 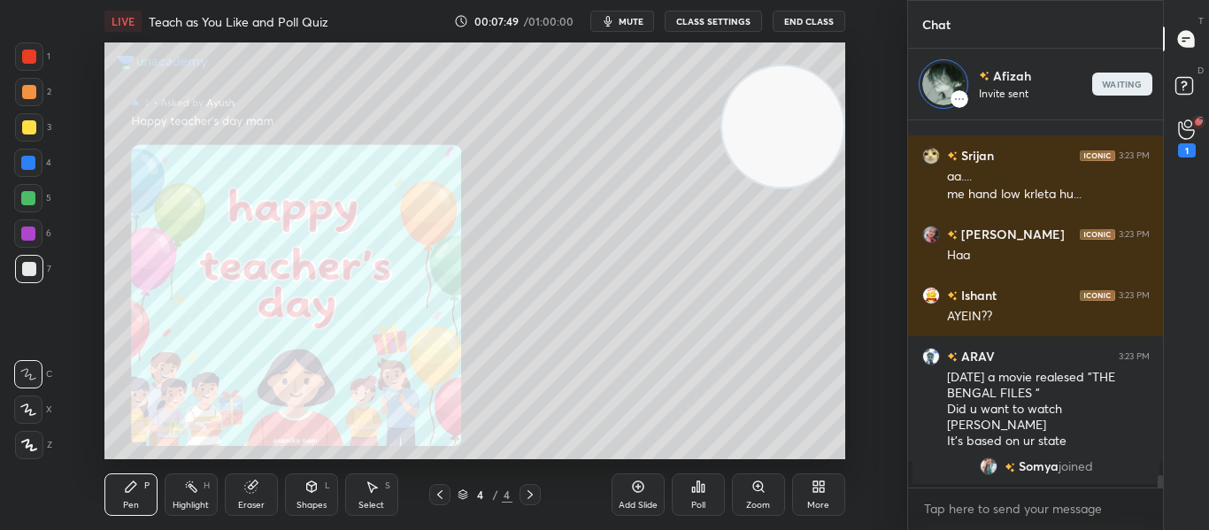 What do you see at coordinates (327, 486) in the screenshot?
I see `div: L` at bounding box center [327, 486].